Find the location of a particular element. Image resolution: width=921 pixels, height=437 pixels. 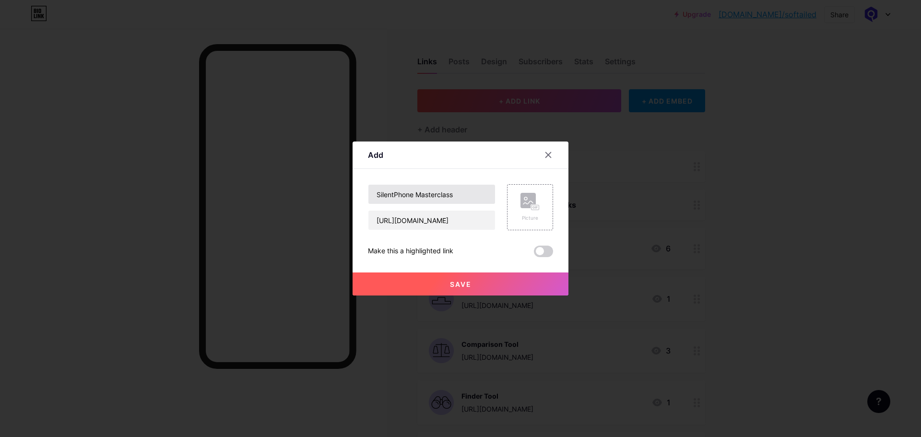

span: Save is located at coordinates (461, 284).